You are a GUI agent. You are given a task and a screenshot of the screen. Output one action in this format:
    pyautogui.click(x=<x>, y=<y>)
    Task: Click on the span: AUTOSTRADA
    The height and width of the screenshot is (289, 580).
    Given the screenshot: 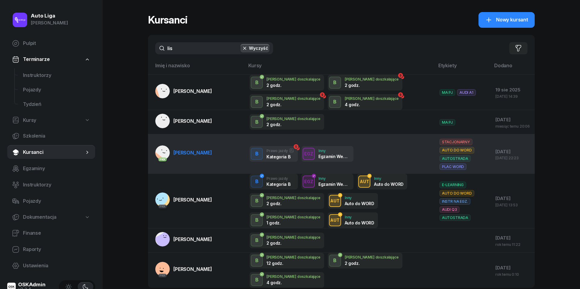 What is the action you would take?
    pyautogui.click(x=455, y=218)
    